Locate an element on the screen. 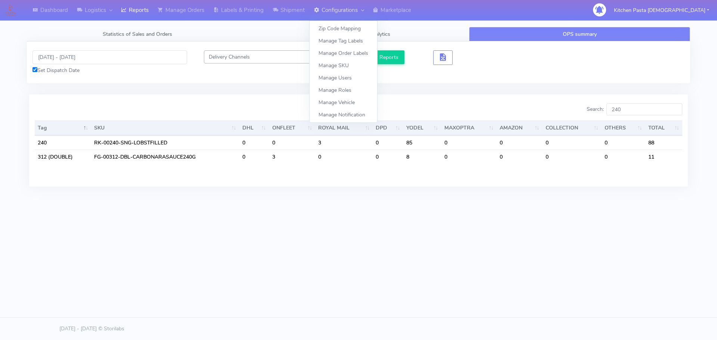 Image resolution: width=717 pixels, height=340 pixels. th: MAXOPTRA : activate to sort column ascending is located at coordinates (469, 128).